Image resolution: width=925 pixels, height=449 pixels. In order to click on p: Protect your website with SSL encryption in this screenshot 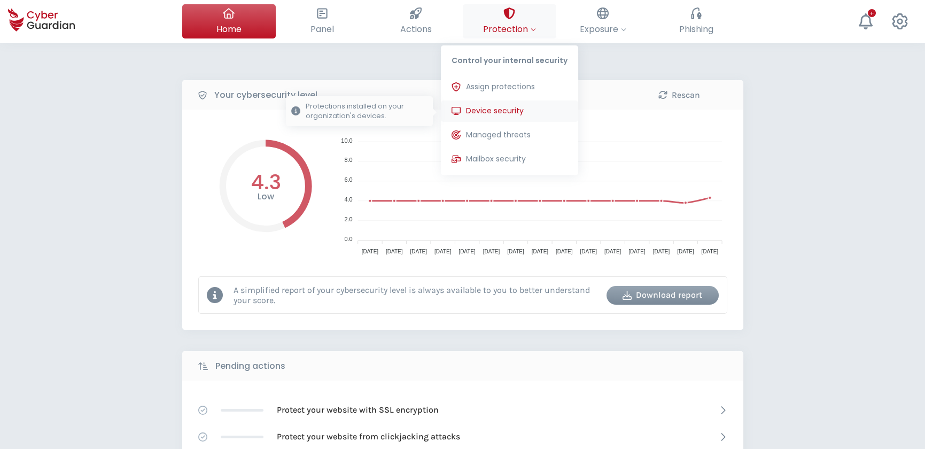, I will do `click(358, 410)`.